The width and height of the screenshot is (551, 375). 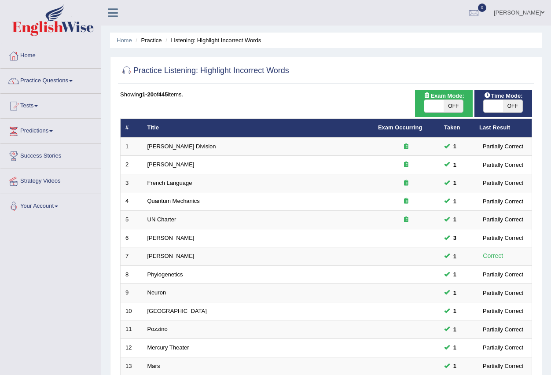 I want to click on b: 1-20, so click(x=148, y=94).